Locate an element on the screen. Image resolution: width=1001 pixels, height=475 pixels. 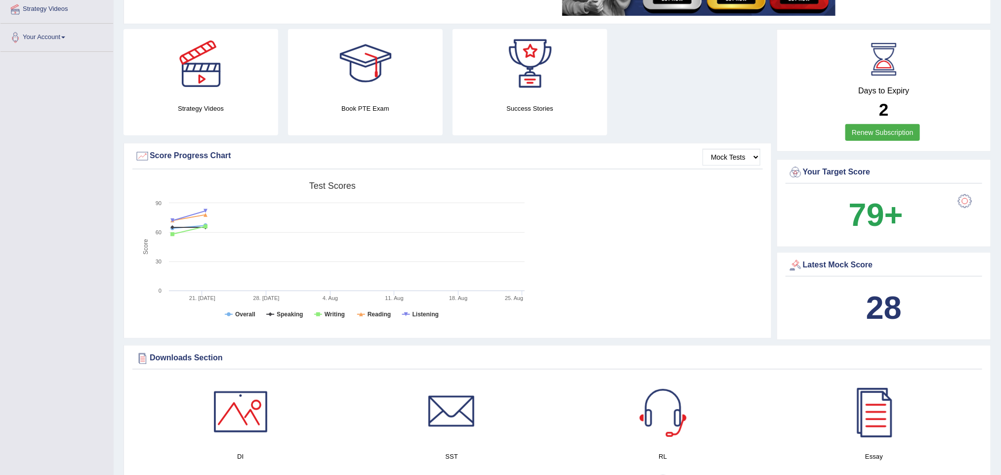
tspan: 18. Aug is located at coordinates (458, 298).